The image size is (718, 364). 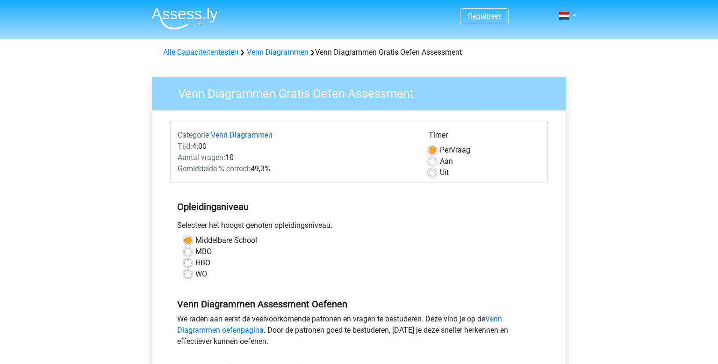 I want to click on div: 10, so click(x=296, y=158).